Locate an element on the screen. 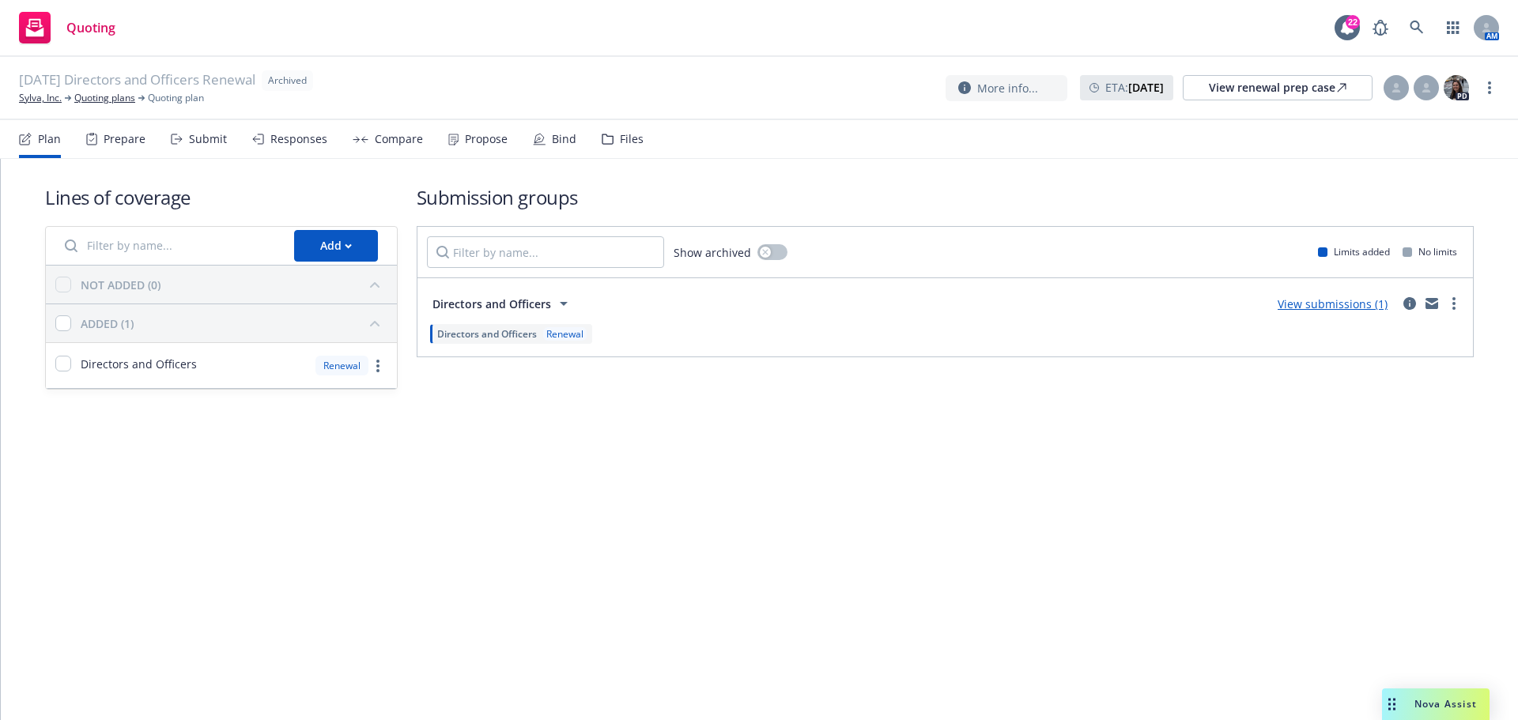 This screenshot has height=720, width=1518. a: mail is located at coordinates (1432, 304).